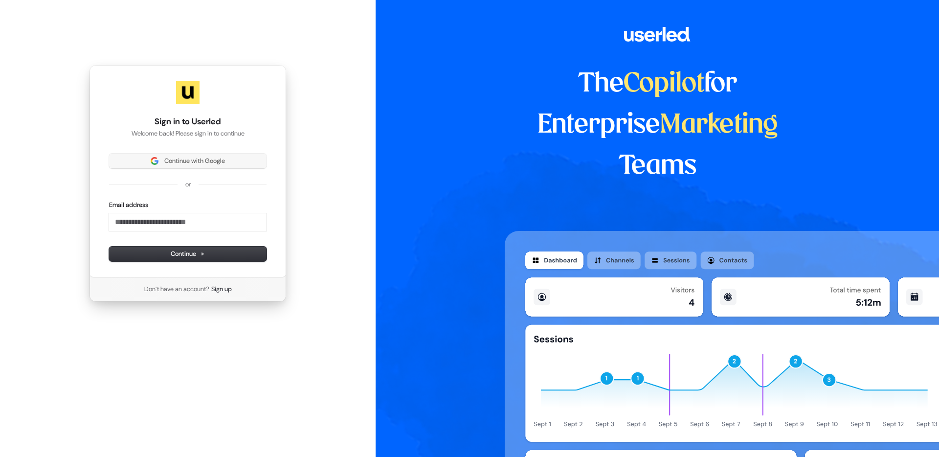 The height and width of the screenshot is (457, 939). What do you see at coordinates (657, 125) in the screenshot?
I see `h1: The for Enterprise Teams` at bounding box center [657, 125].